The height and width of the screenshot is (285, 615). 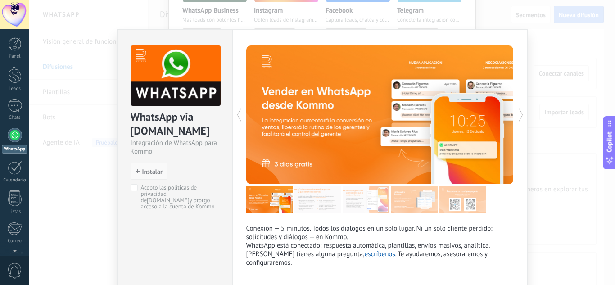 I want to click on img: tour_image_84011b4195a7034df05b46b35755514f.jpg, so click(x=366, y=199).